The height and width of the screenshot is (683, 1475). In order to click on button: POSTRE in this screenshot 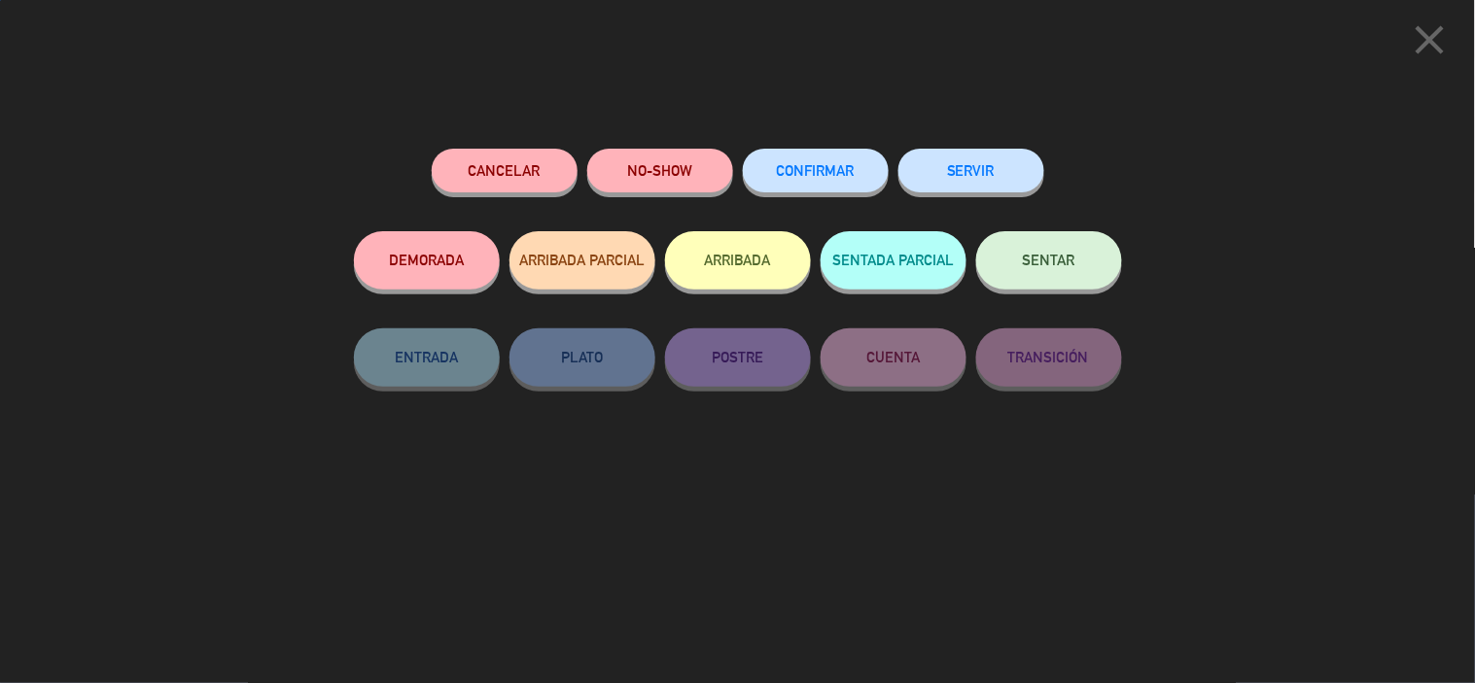, I will do `click(738, 358)`.